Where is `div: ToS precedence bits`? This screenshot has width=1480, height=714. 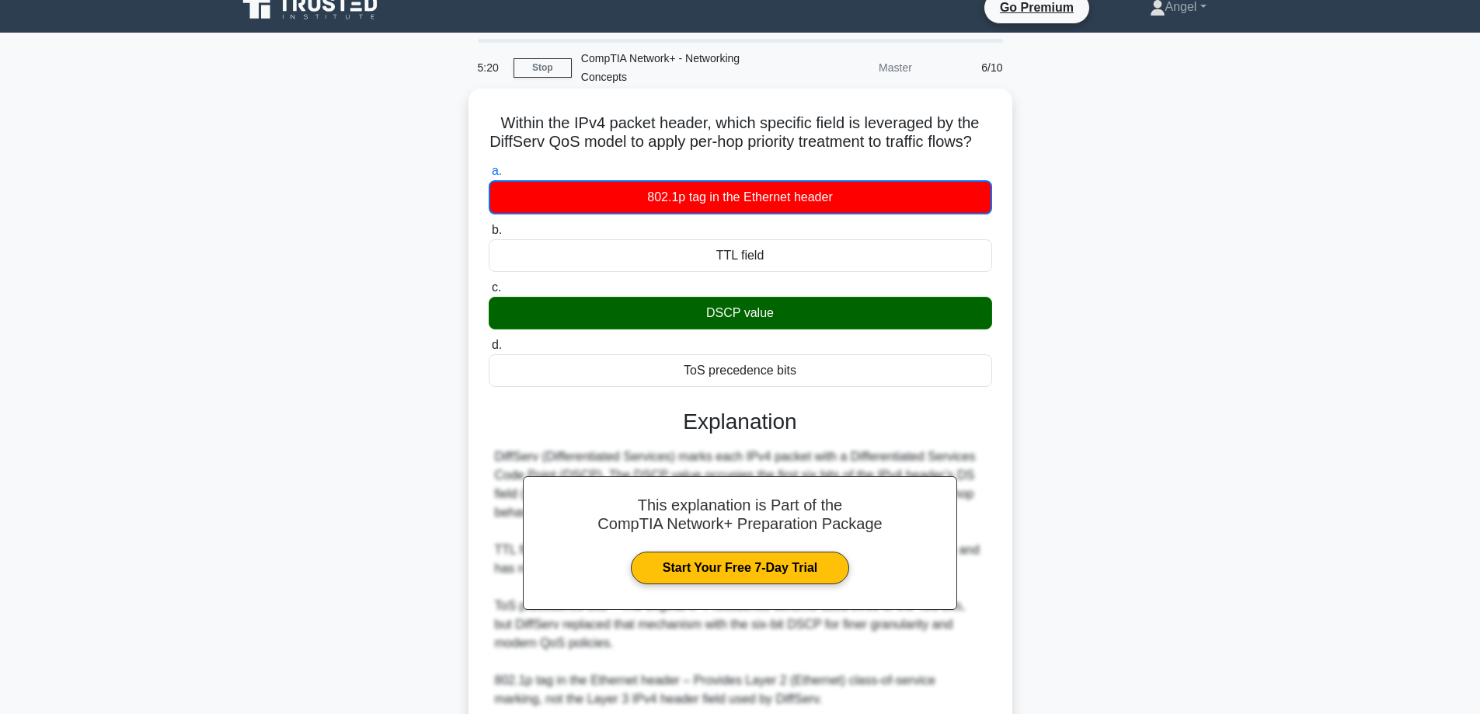 div: ToS precedence bits is located at coordinates (740, 371).